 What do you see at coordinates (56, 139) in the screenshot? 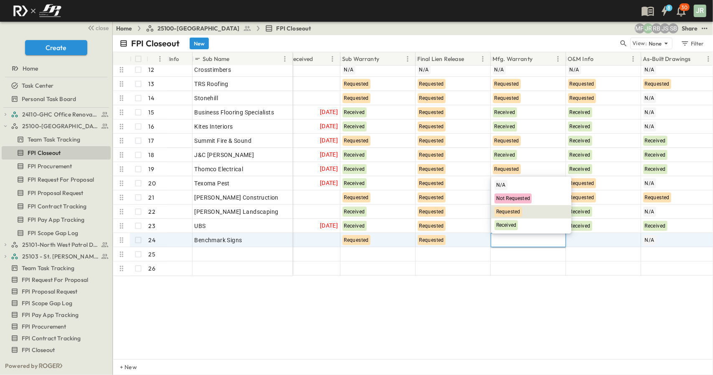
I see `div: Team Task Trackingtest` at bounding box center [56, 139].